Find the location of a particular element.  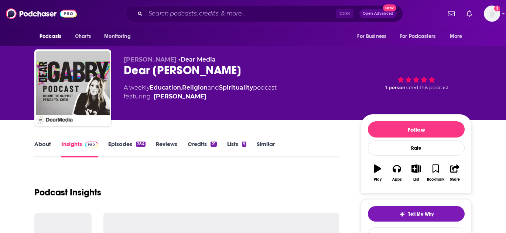

img: tell me why sparkle is located at coordinates (402, 214).